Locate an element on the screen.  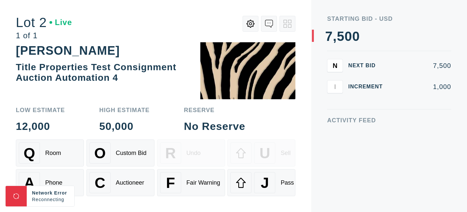
div: Custom Bid is located at coordinates (131, 153).